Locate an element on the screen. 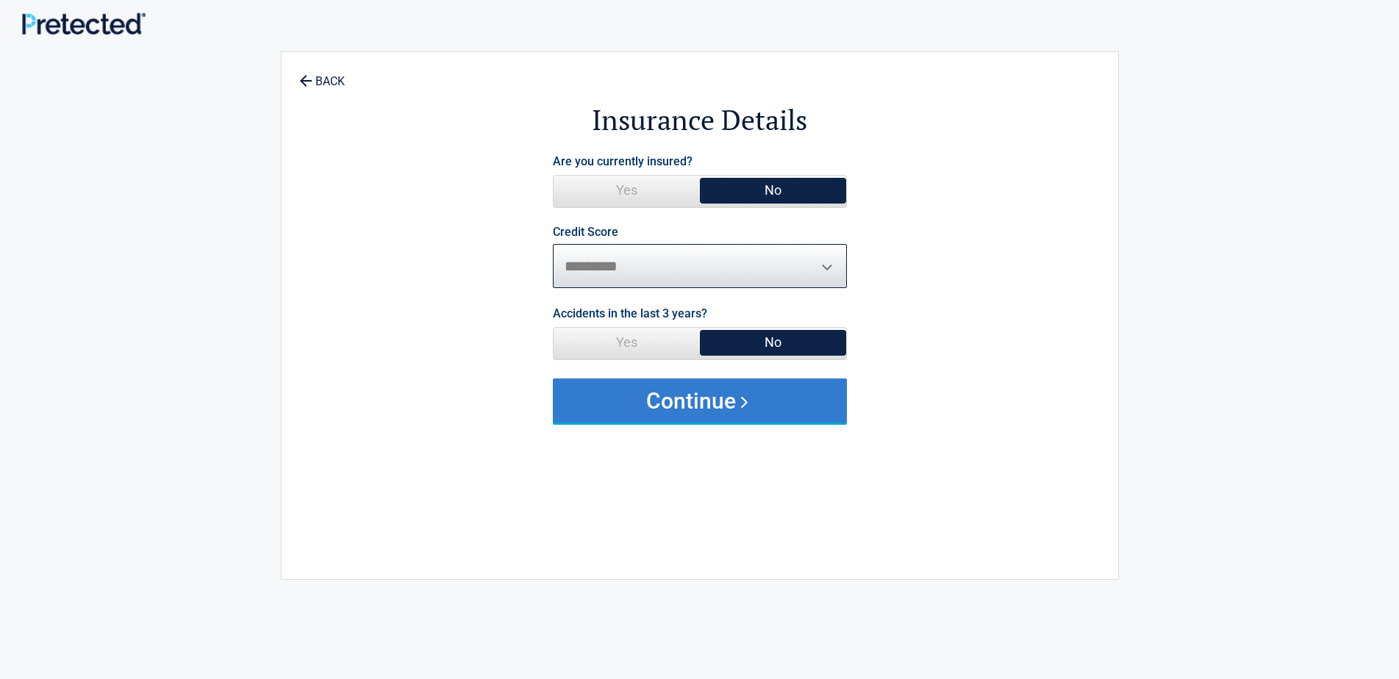 Image resolution: width=1399 pixels, height=679 pixels. label: Accidents in the last 3 years? is located at coordinates (630, 313).